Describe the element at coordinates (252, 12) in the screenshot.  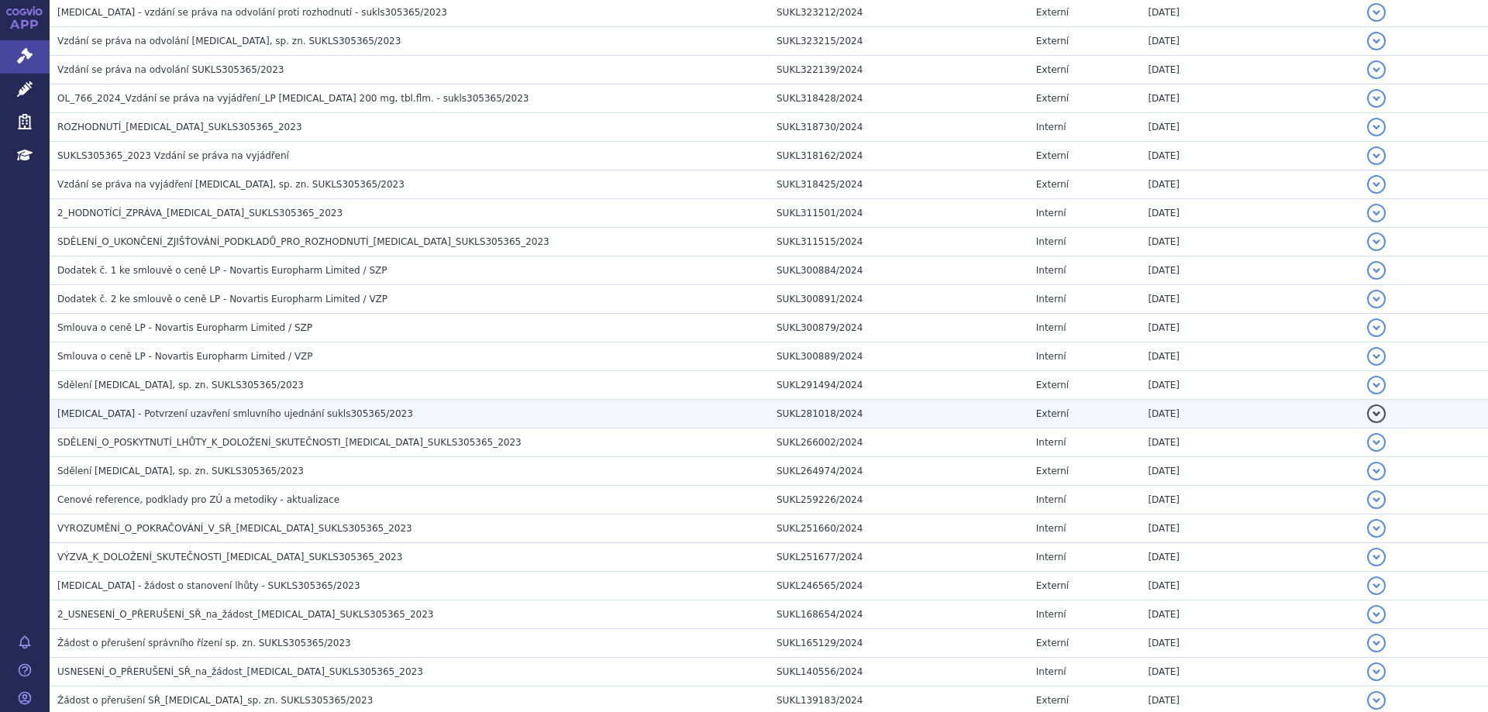
I see `span: KISQALI - vzdání se práva na odvolání proti rozhodnutí - sukls305365/2023` at that location.